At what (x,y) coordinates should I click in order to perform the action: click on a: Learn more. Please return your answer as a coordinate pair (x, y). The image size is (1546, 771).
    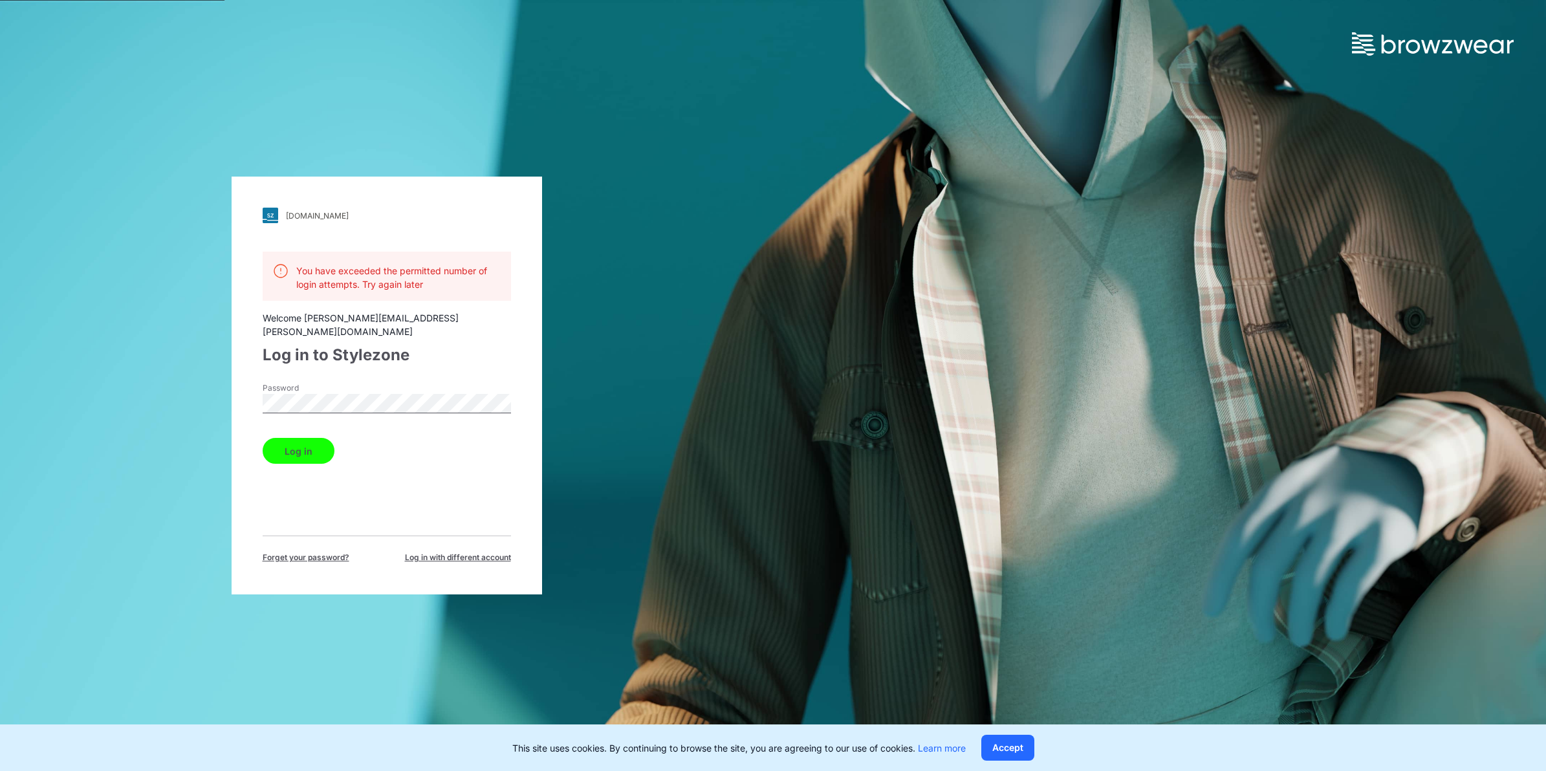
    Looking at the image, I should click on (942, 748).